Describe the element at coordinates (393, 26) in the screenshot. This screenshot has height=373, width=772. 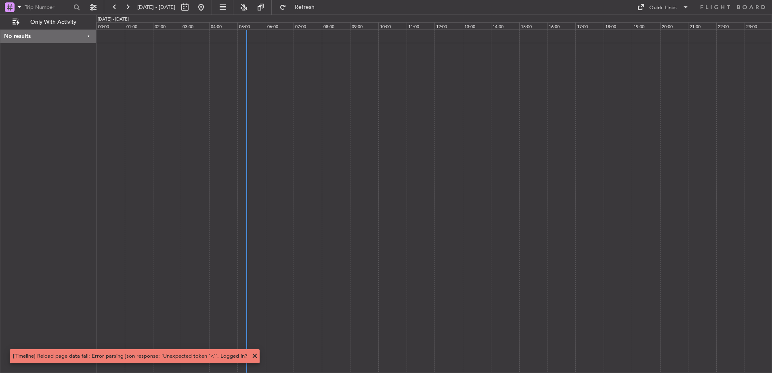
I see `div: 10:00` at that location.